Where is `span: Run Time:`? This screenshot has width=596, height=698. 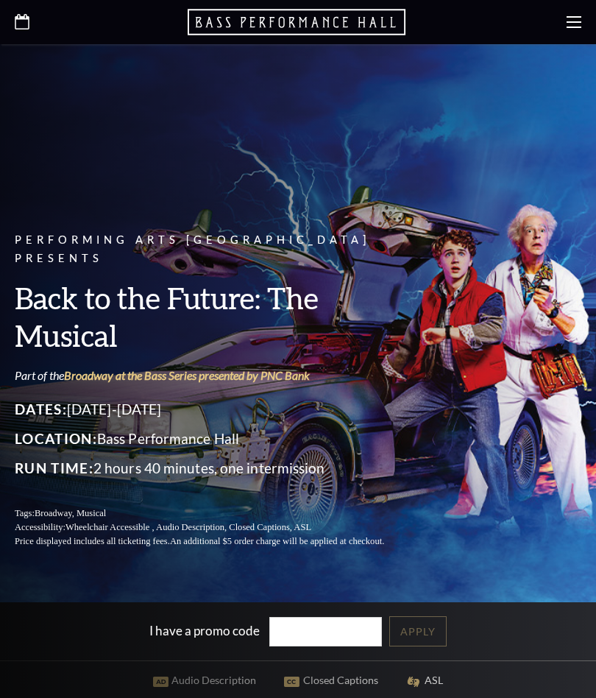
span: Run Time: is located at coordinates (54, 467).